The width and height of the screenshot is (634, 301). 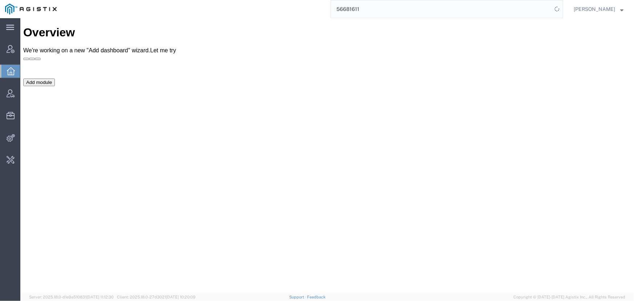 I want to click on a: Let me try, so click(x=142, y=32).